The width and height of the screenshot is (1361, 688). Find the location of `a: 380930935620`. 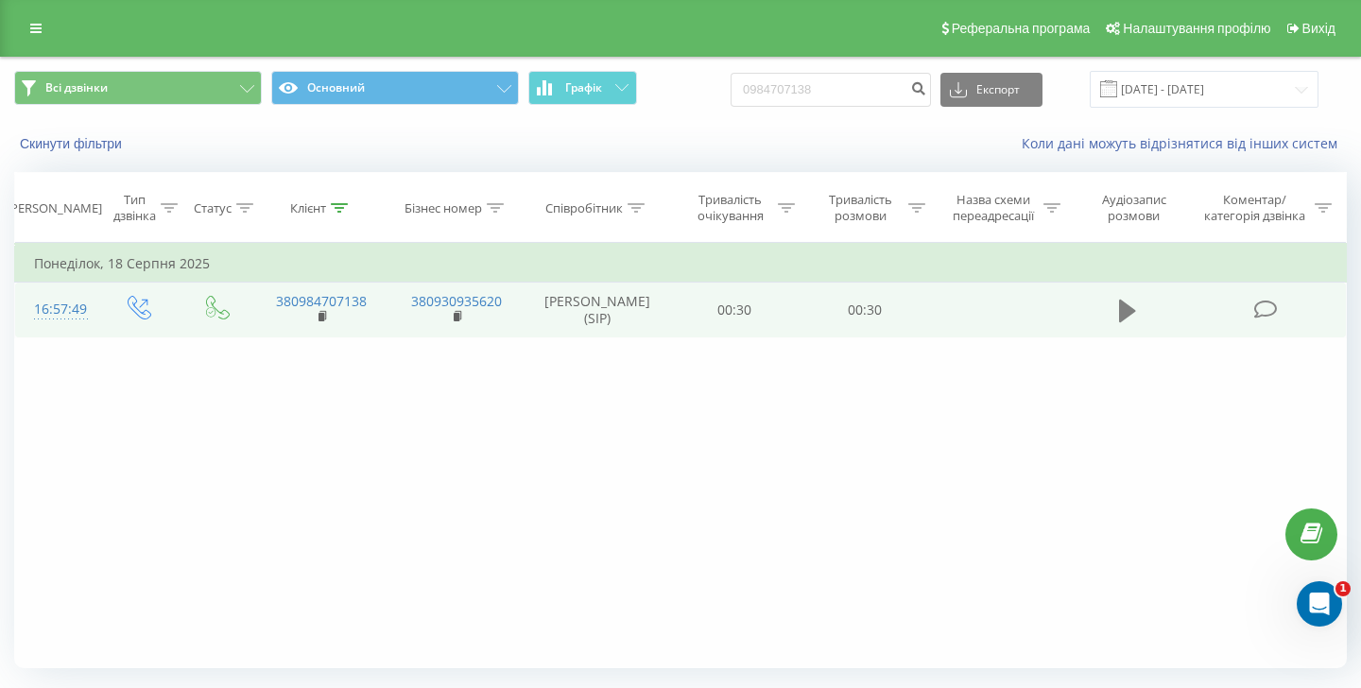

a: 380930935620 is located at coordinates (457, 301).